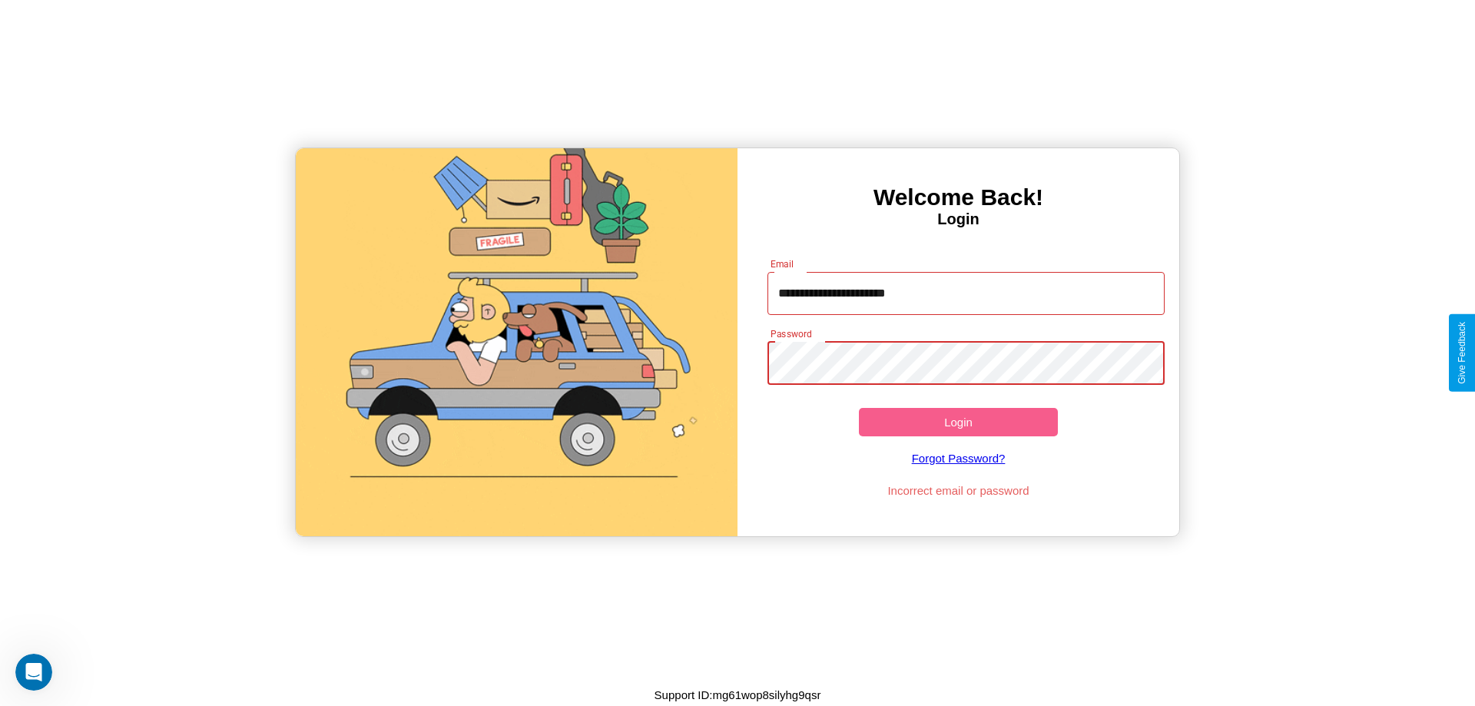  Describe the element at coordinates (958, 422) in the screenshot. I see `button: Login` at that location.